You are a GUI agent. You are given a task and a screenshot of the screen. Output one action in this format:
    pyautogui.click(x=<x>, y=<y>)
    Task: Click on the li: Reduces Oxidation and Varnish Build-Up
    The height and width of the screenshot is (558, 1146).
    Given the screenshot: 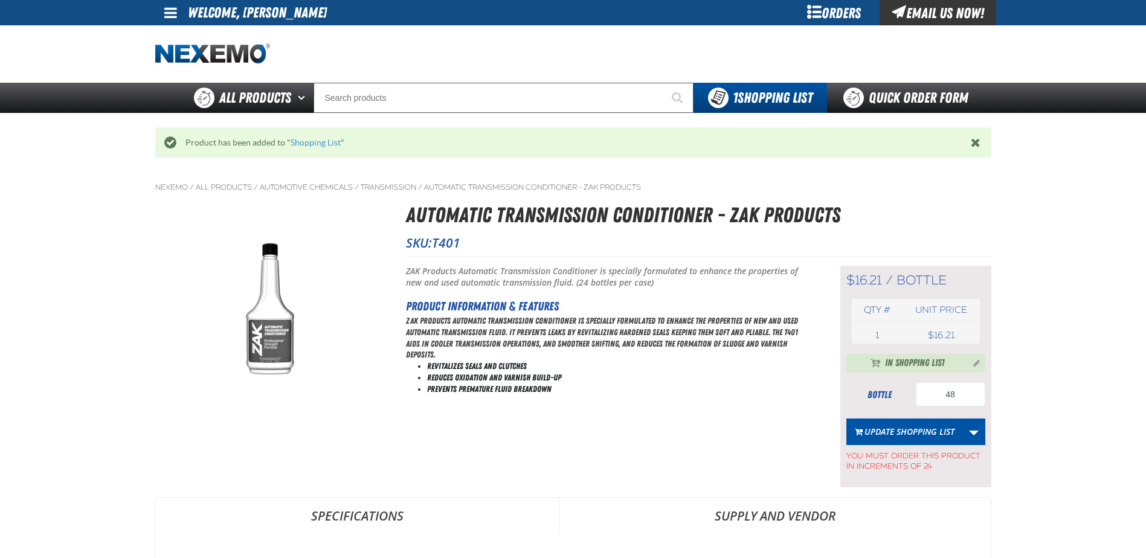 What is the action you would take?
    pyautogui.click(x=619, y=378)
    